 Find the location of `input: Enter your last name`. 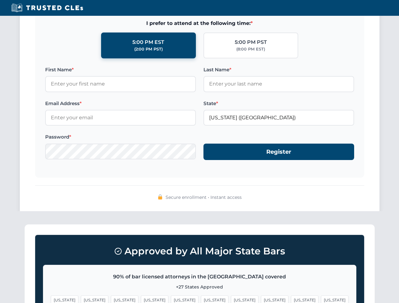

input: Enter your last name is located at coordinates (279, 84).